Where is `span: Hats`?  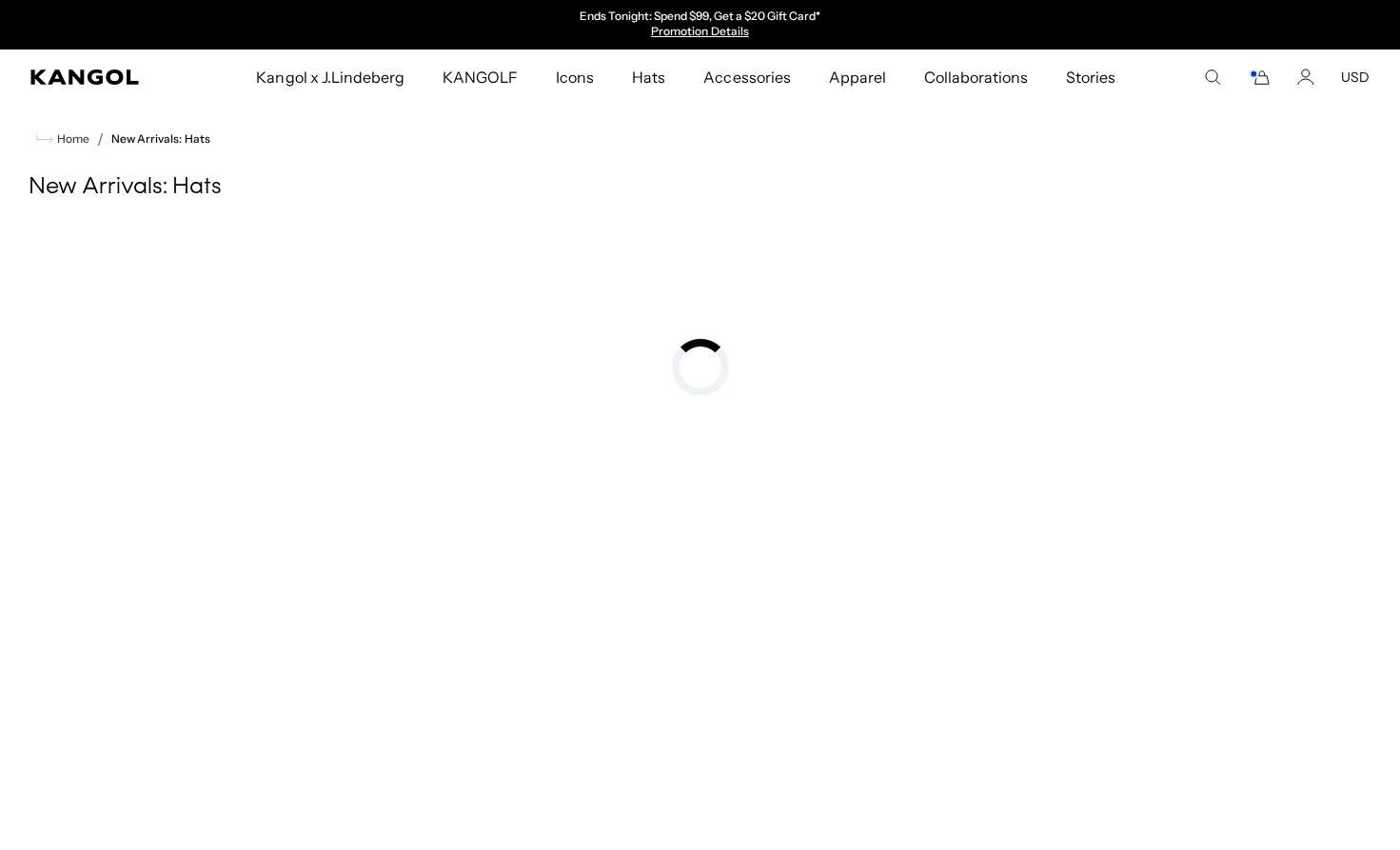
span: Hats is located at coordinates (648, 77).